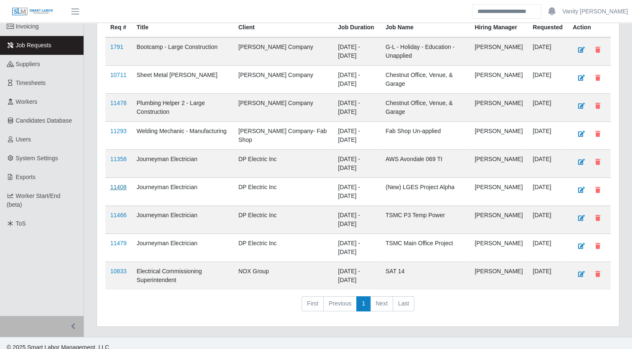  I want to click on th: Client, so click(283, 28).